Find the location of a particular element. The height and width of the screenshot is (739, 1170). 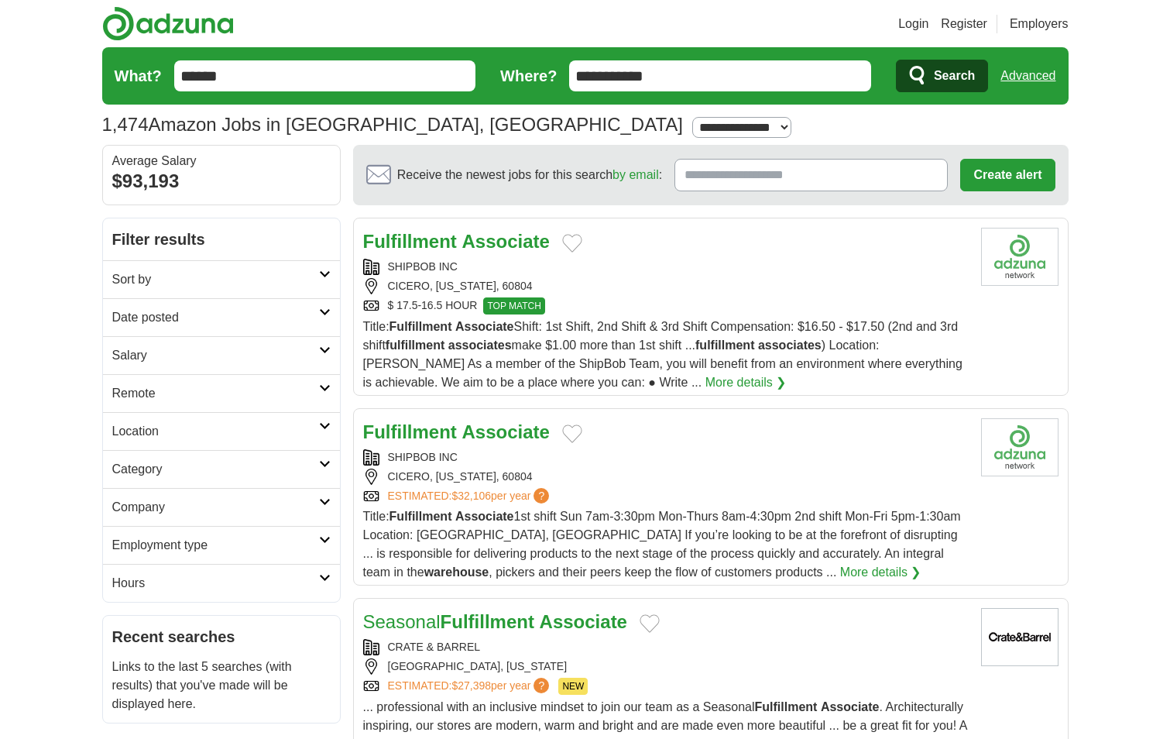

a: ESTIMATED:$27,398per year? is located at coordinates (470, 686).